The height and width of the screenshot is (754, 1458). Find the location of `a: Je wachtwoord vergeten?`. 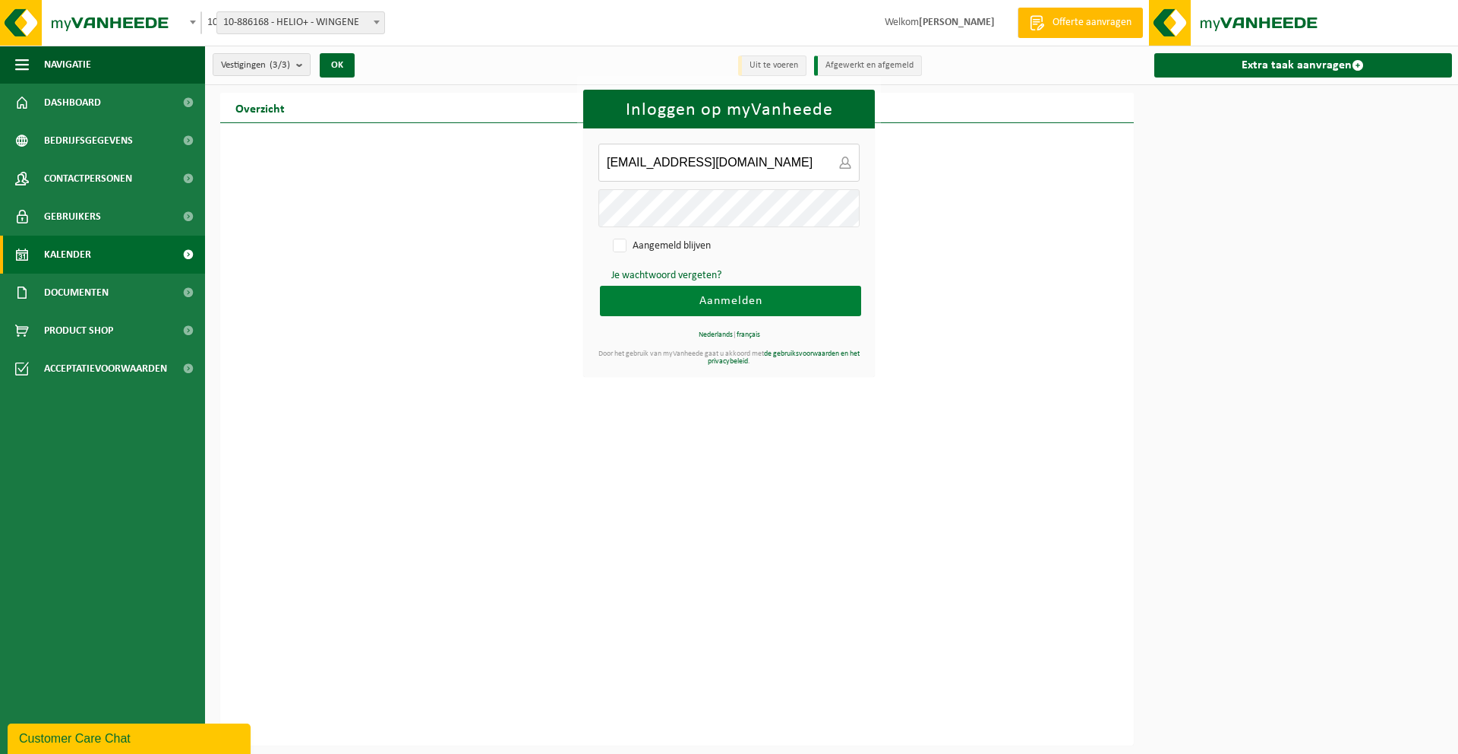

a: Je wachtwoord vergeten? is located at coordinates (666, 275).